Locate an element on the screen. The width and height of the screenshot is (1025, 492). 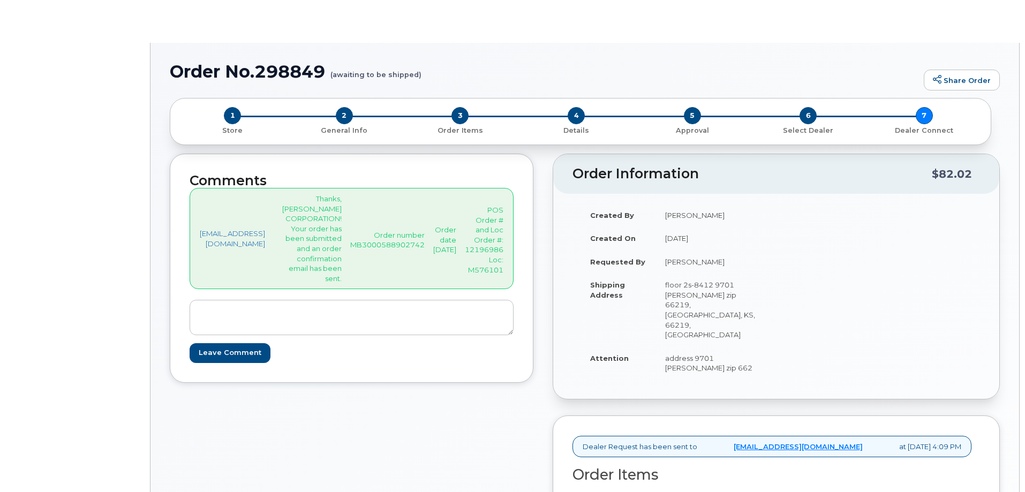
span: 6 is located at coordinates (808, 116).